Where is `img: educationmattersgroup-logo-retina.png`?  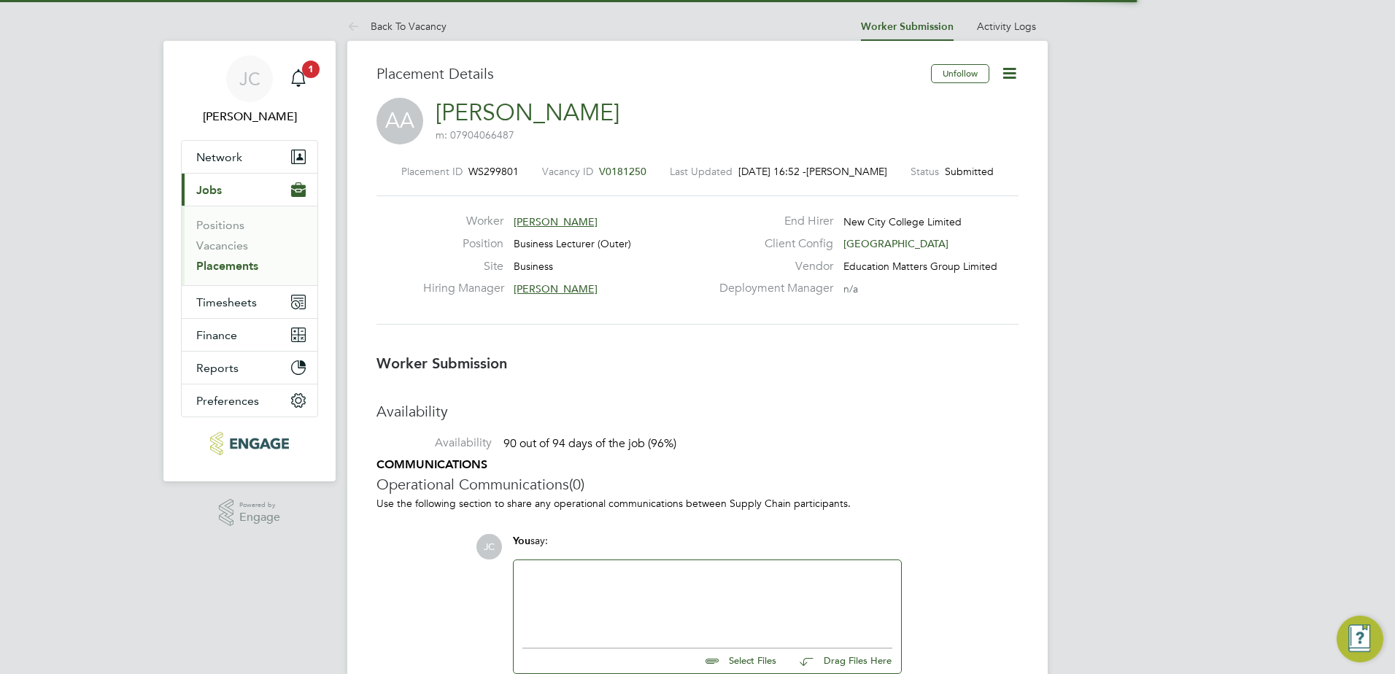
img: educationmattersgroup-logo-retina.png is located at coordinates (249, 443).